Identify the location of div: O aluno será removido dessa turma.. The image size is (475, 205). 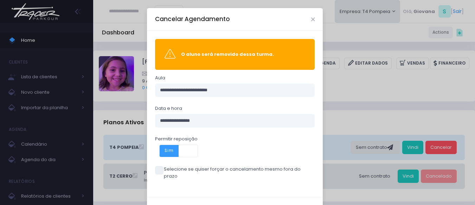
(243, 54).